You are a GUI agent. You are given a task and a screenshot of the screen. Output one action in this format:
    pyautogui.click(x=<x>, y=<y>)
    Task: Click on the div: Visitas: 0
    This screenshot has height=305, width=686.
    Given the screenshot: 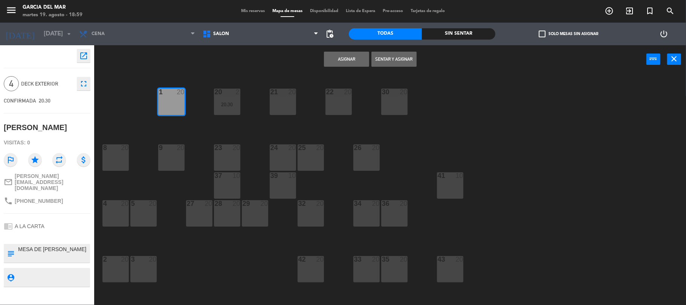 What is the action you would take?
    pyautogui.click(x=47, y=142)
    